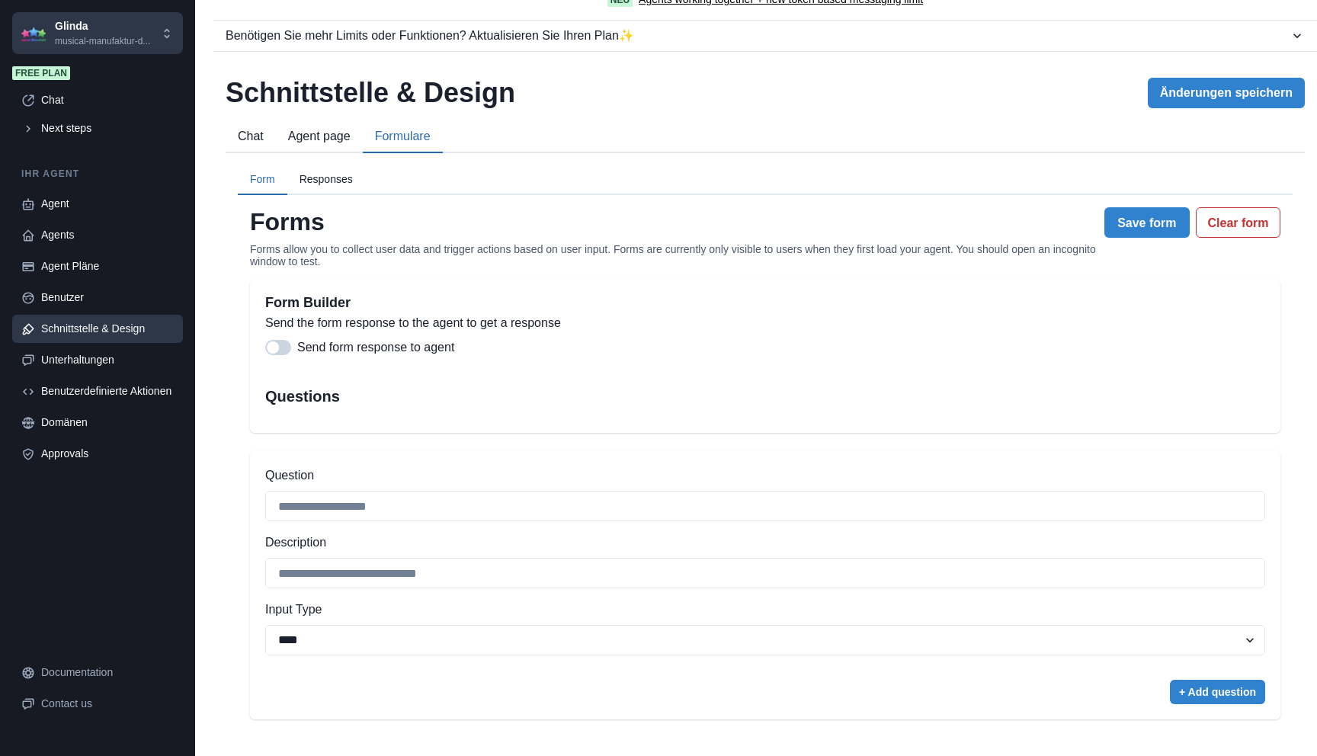 This screenshot has width=1317, height=756. What do you see at coordinates (1237, 222) in the screenshot?
I see `button: Clear form` at bounding box center [1237, 222].